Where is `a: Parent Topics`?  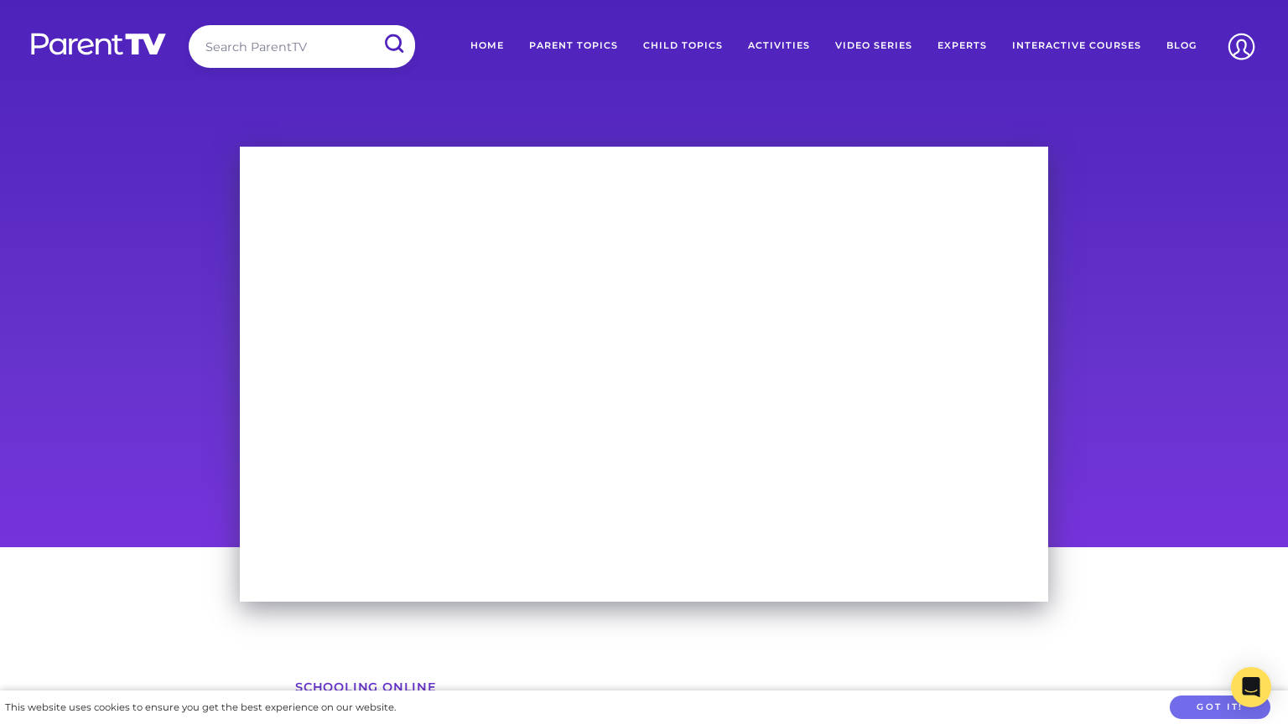 a: Parent Topics is located at coordinates (573, 46).